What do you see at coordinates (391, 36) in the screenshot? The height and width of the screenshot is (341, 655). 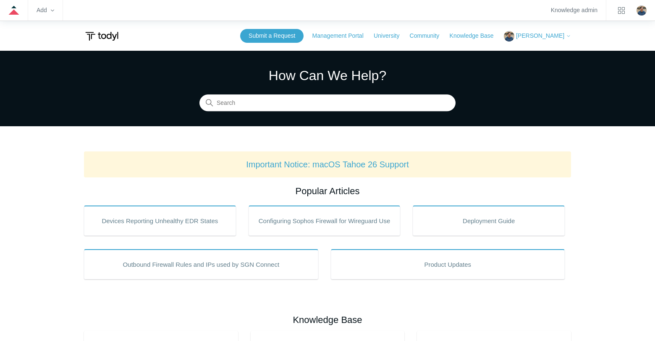 I see `a: University` at bounding box center [391, 36].